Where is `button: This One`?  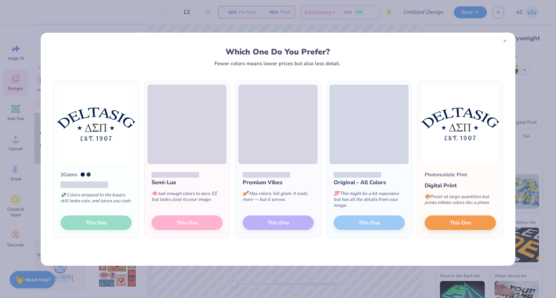
button: This One is located at coordinates (460, 223).